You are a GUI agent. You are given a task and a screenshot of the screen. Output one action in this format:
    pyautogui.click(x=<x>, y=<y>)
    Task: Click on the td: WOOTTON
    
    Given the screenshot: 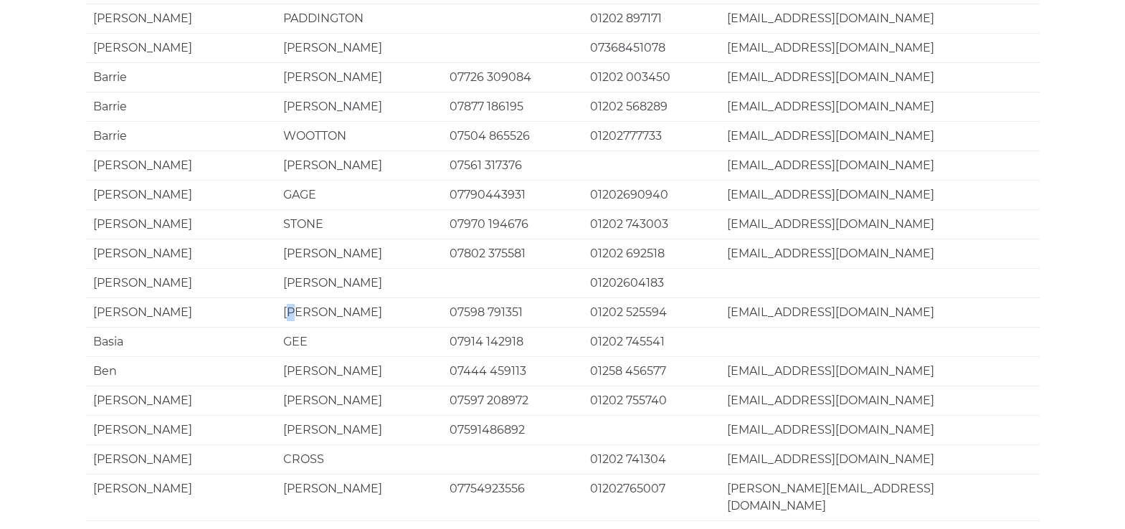 What is the action you would take?
    pyautogui.click(x=359, y=136)
    